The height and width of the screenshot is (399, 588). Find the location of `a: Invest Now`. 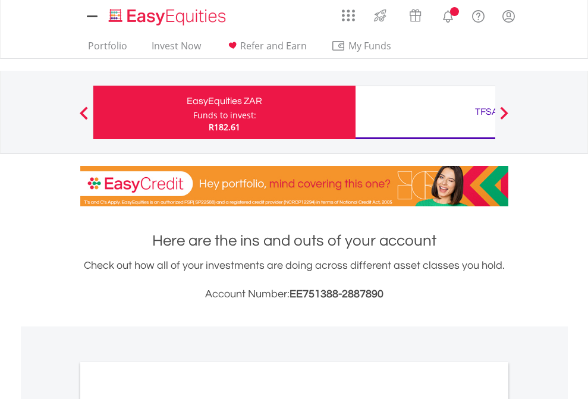

a: Invest Now is located at coordinates (176, 49).